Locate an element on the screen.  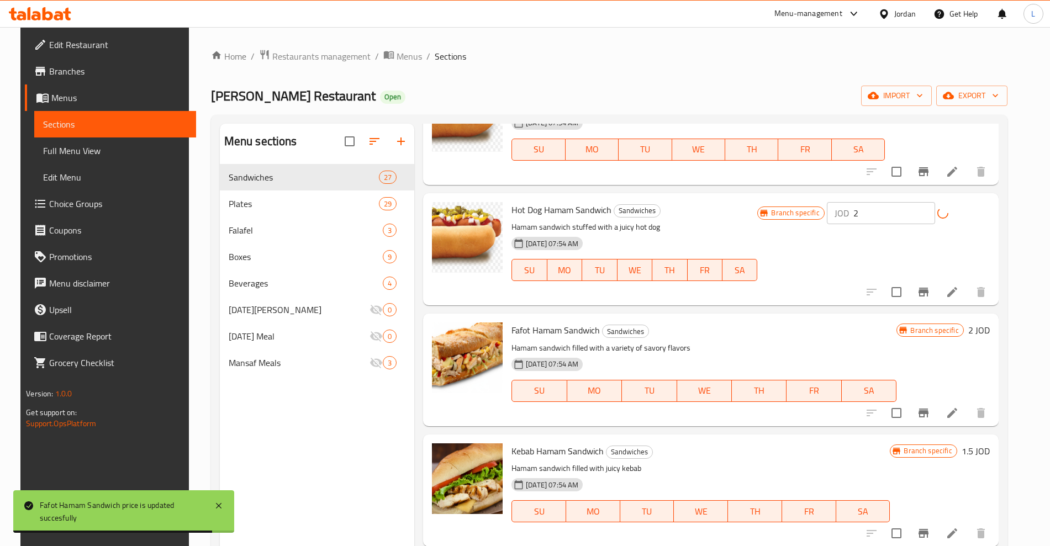
span: TH is located at coordinates (670, 270).